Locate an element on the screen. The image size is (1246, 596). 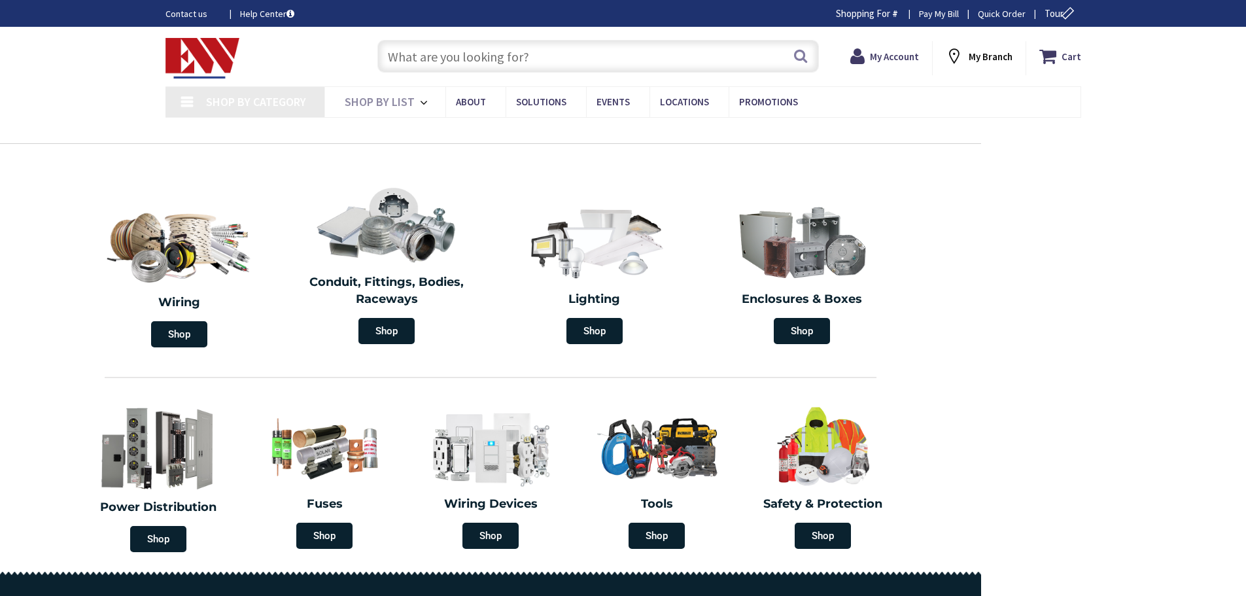
a: Conduit, Fittings, Bodies, Raceways Shop is located at coordinates (387, 265).